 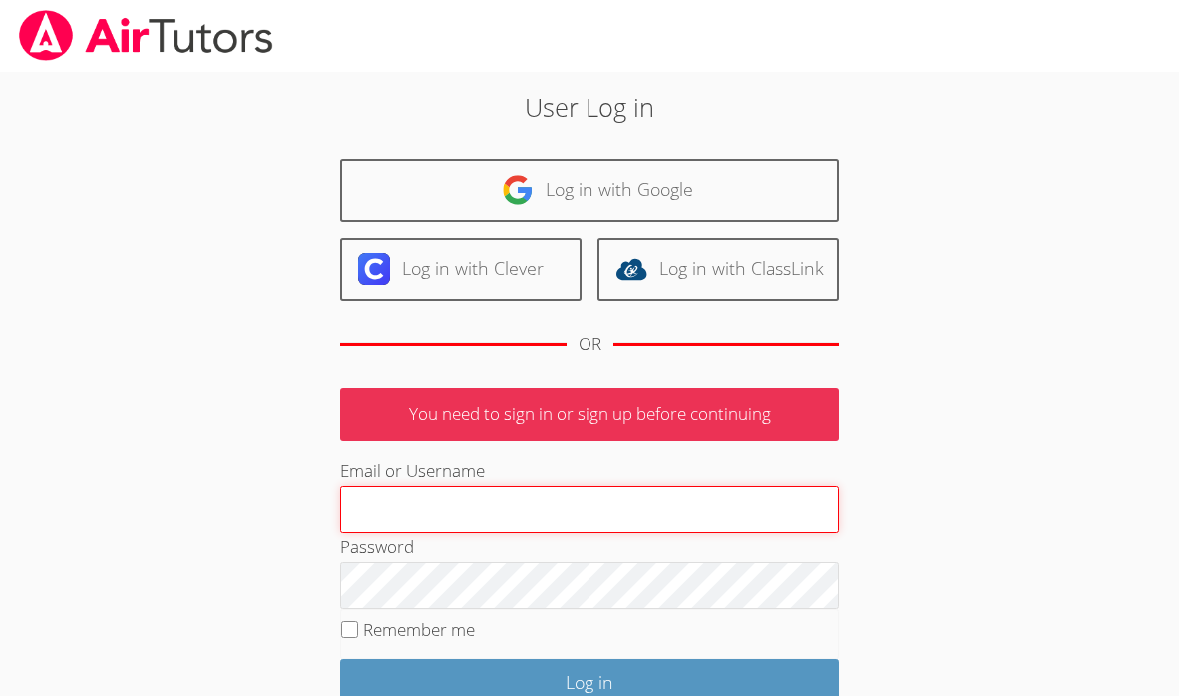 What do you see at coordinates (419, 629) in the screenshot?
I see `label: Remember me` at bounding box center [419, 629].